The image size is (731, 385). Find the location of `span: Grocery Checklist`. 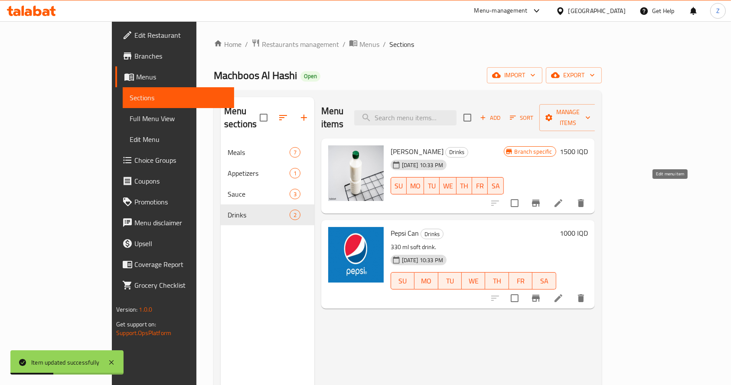

span: Grocery Checklist is located at coordinates (181, 285).